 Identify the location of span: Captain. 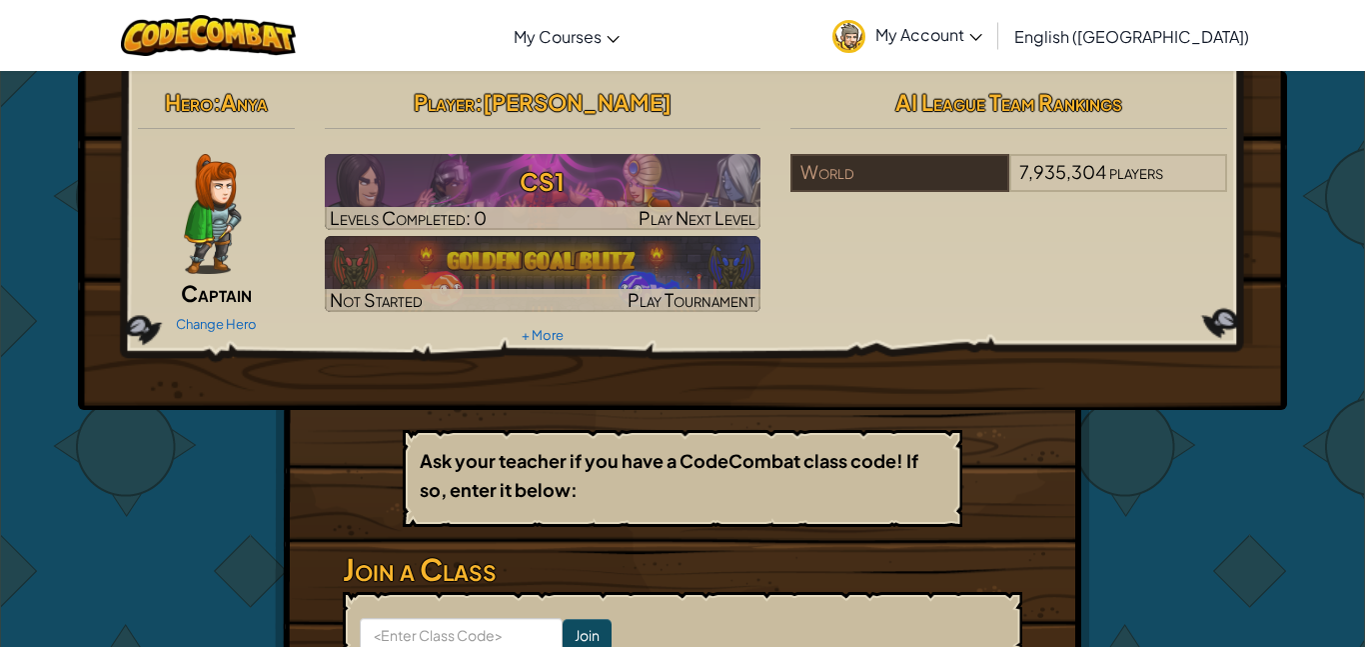
(216, 293).